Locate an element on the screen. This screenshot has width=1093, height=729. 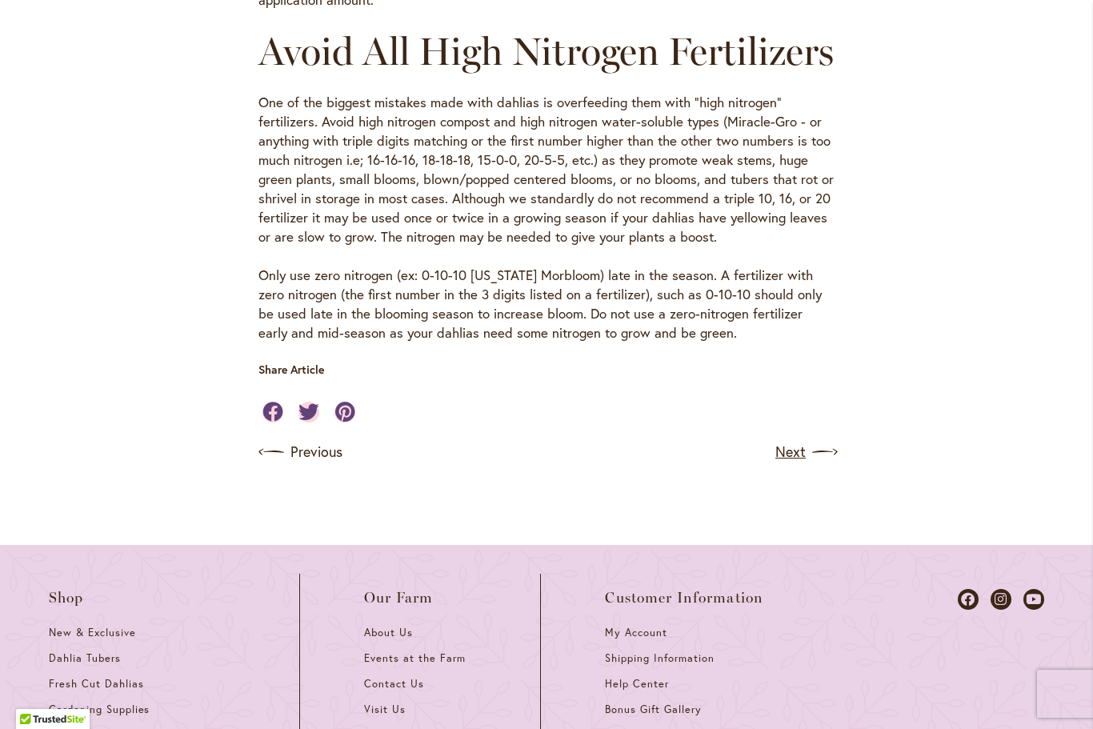
span: Our Farm is located at coordinates (398, 598).